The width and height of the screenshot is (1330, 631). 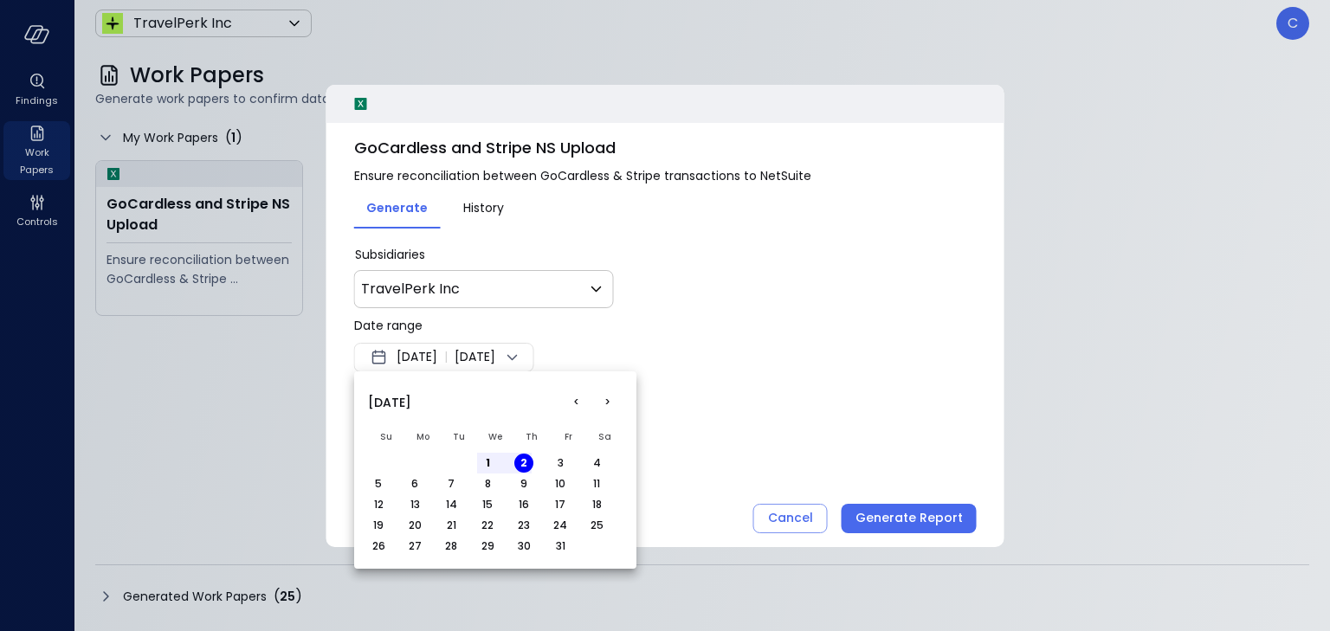 What do you see at coordinates (415, 526) in the screenshot?
I see `button: Monday, October 20th, 2025` at bounding box center [415, 526].